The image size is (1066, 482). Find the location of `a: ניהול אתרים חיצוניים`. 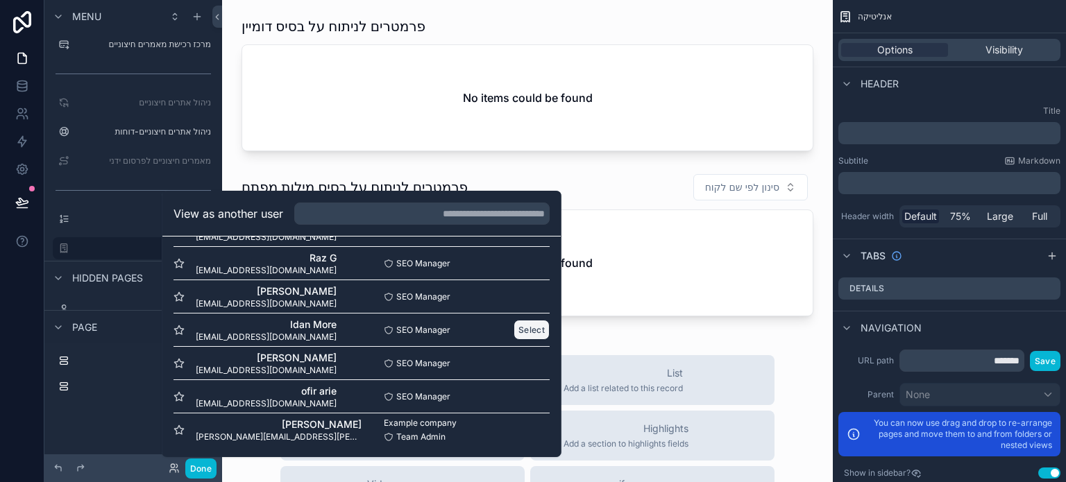

a: ניהול אתרים חיצוניים is located at coordinates (133, 103).